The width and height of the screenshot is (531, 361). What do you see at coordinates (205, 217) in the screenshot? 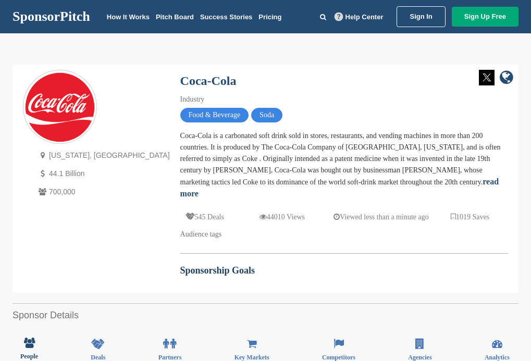
I see `p: 545 Deals` at bounding box center [205, 217].